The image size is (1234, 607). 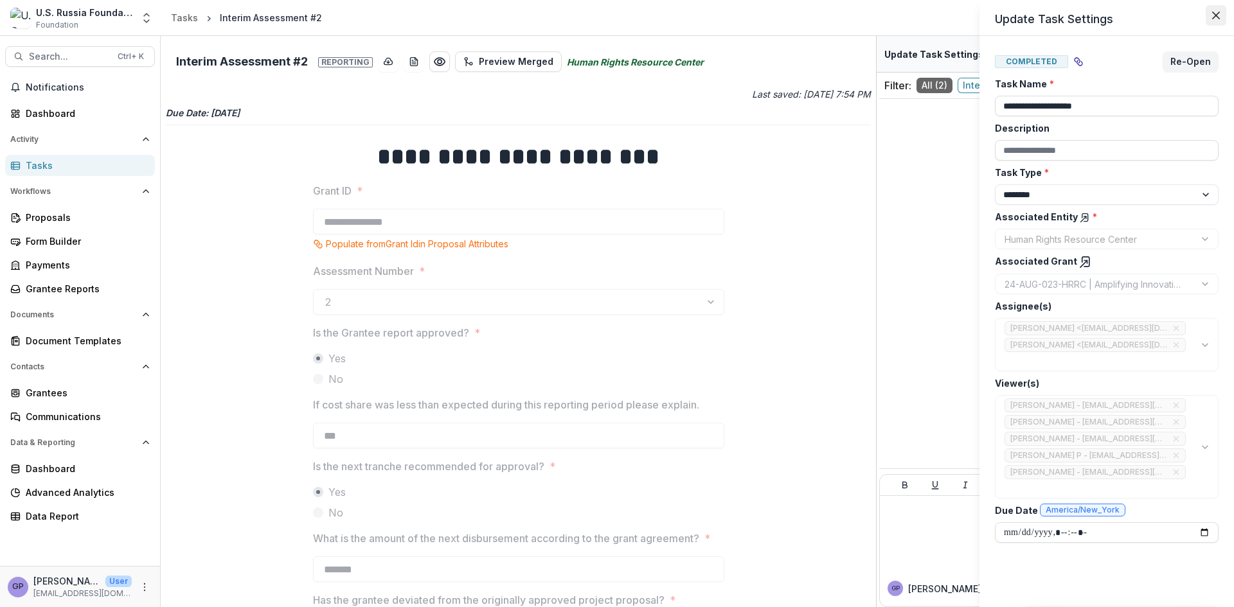 I want to click on label: Task Name, so click(x=1103, y=84).